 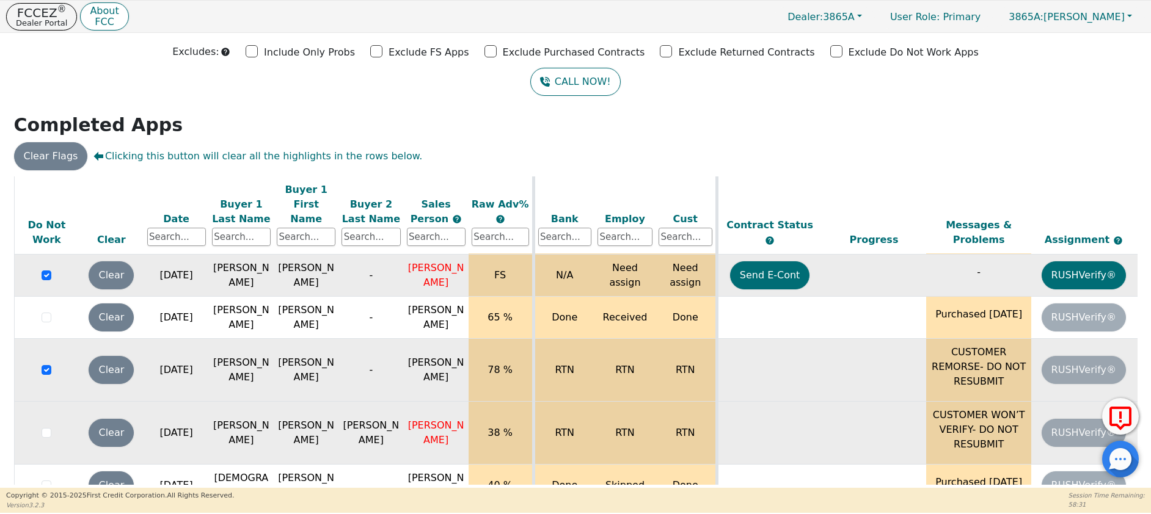 I want to click on span: Assignment, so click(x=1079, y=239).